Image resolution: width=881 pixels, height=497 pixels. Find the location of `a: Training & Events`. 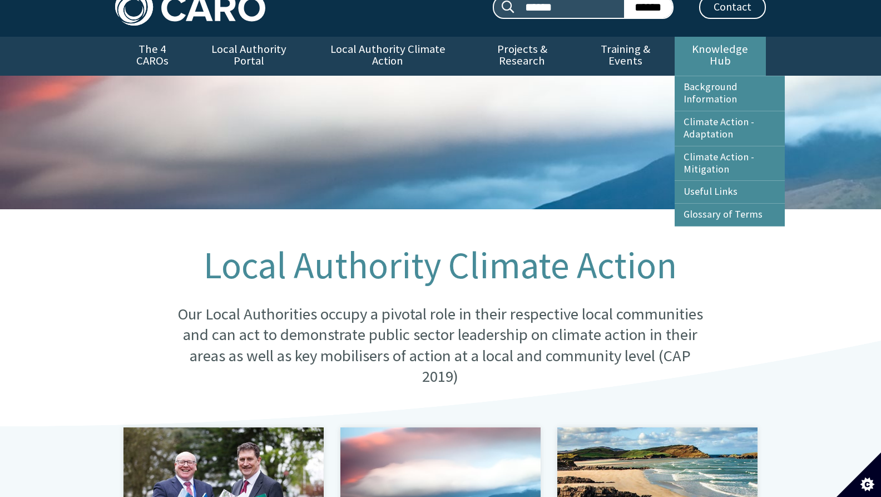

a: Training & Events is located at coordinates (625, 56).